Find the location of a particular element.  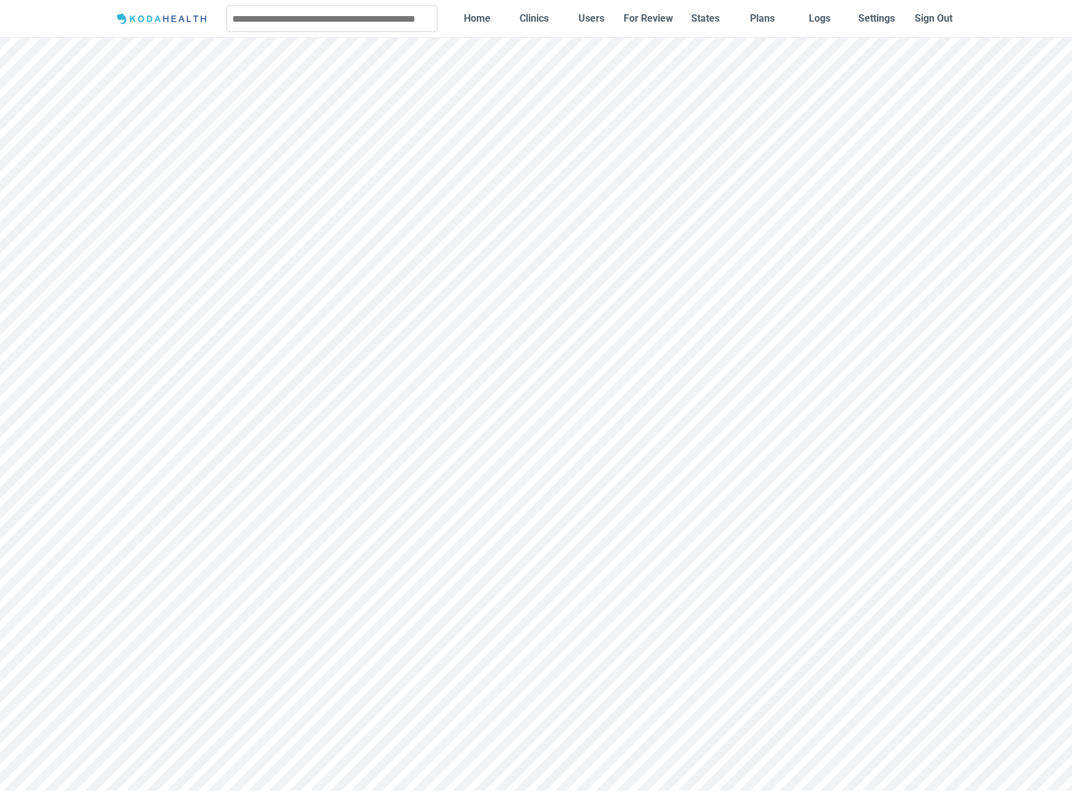

a: For Review is located at coordinates (648, 18).